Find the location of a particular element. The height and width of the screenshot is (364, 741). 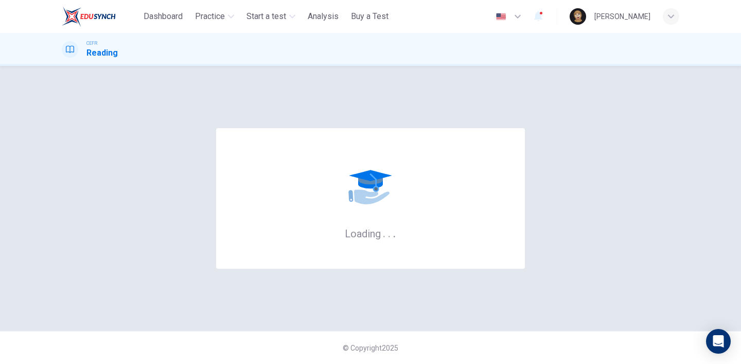

span: CEFR is located at coordinates (92, 43).